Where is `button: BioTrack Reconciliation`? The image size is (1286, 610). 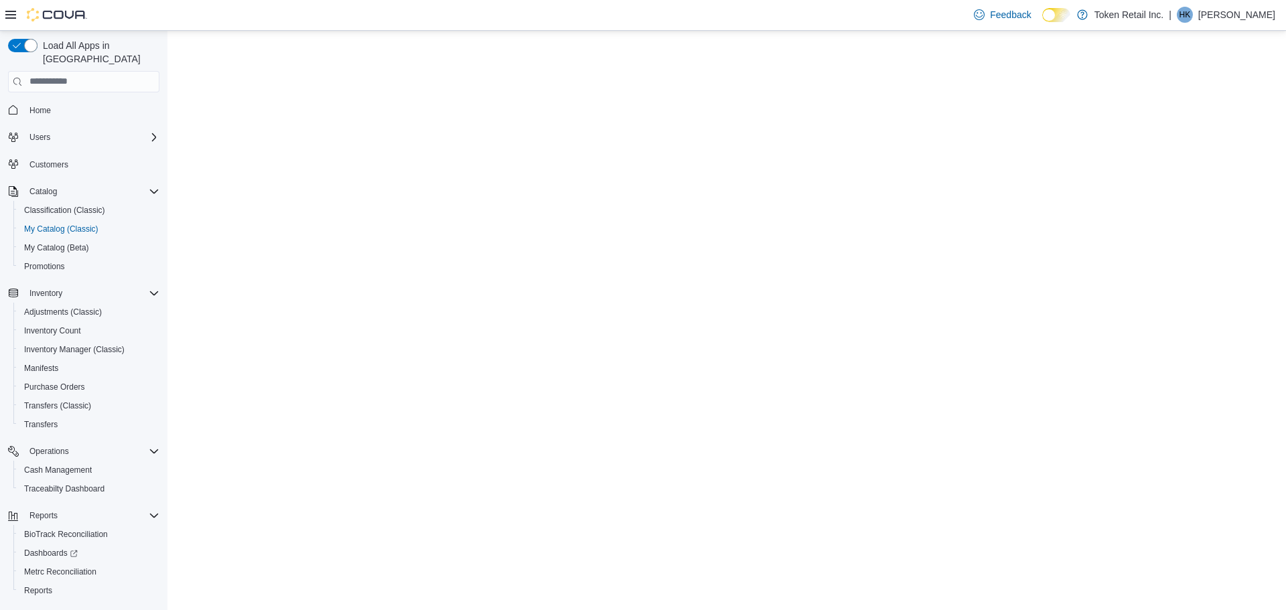 button: BioTrack Reconciliation is located at coordinates (89, 534).